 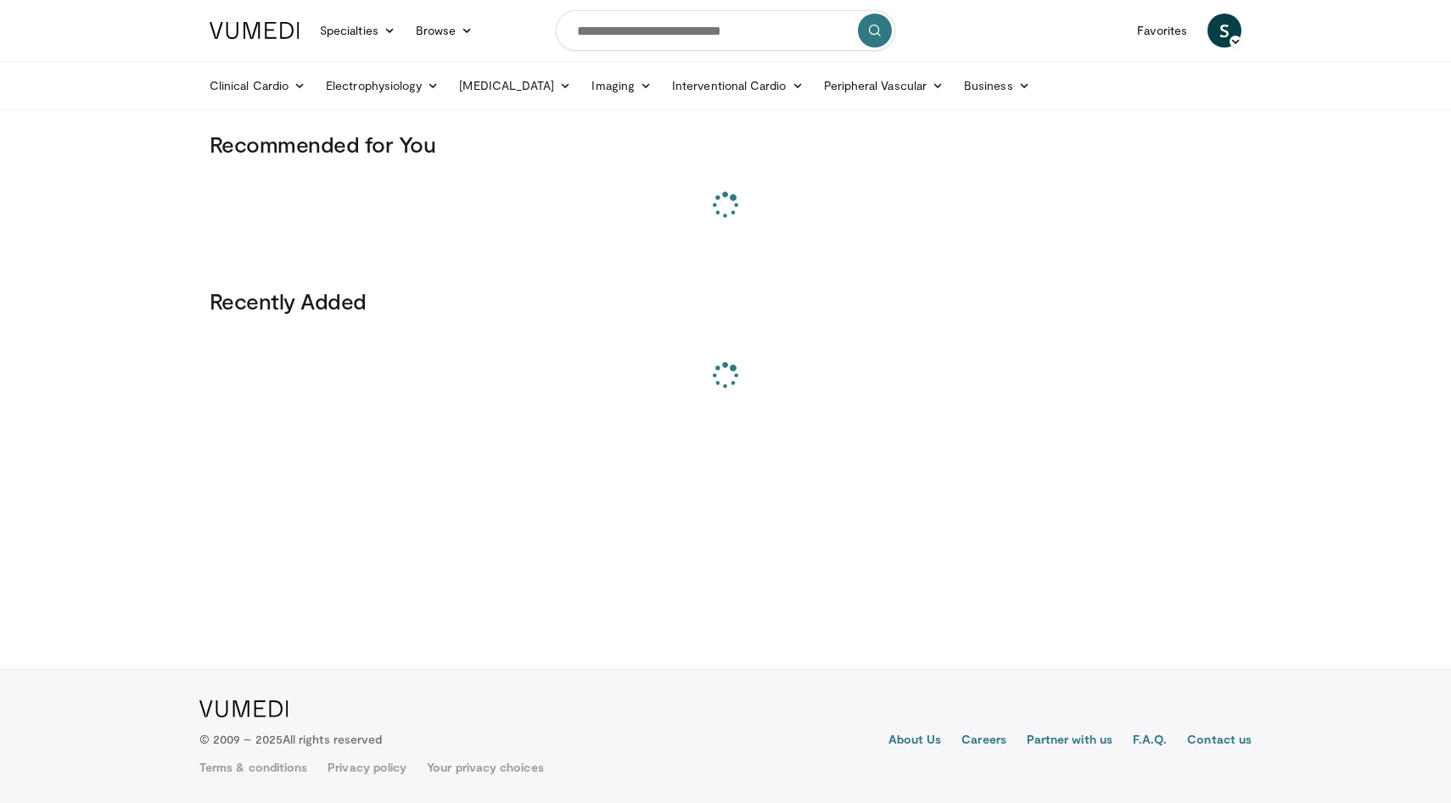 I want to click on a: Favorites, so click(x=1162, y=31).